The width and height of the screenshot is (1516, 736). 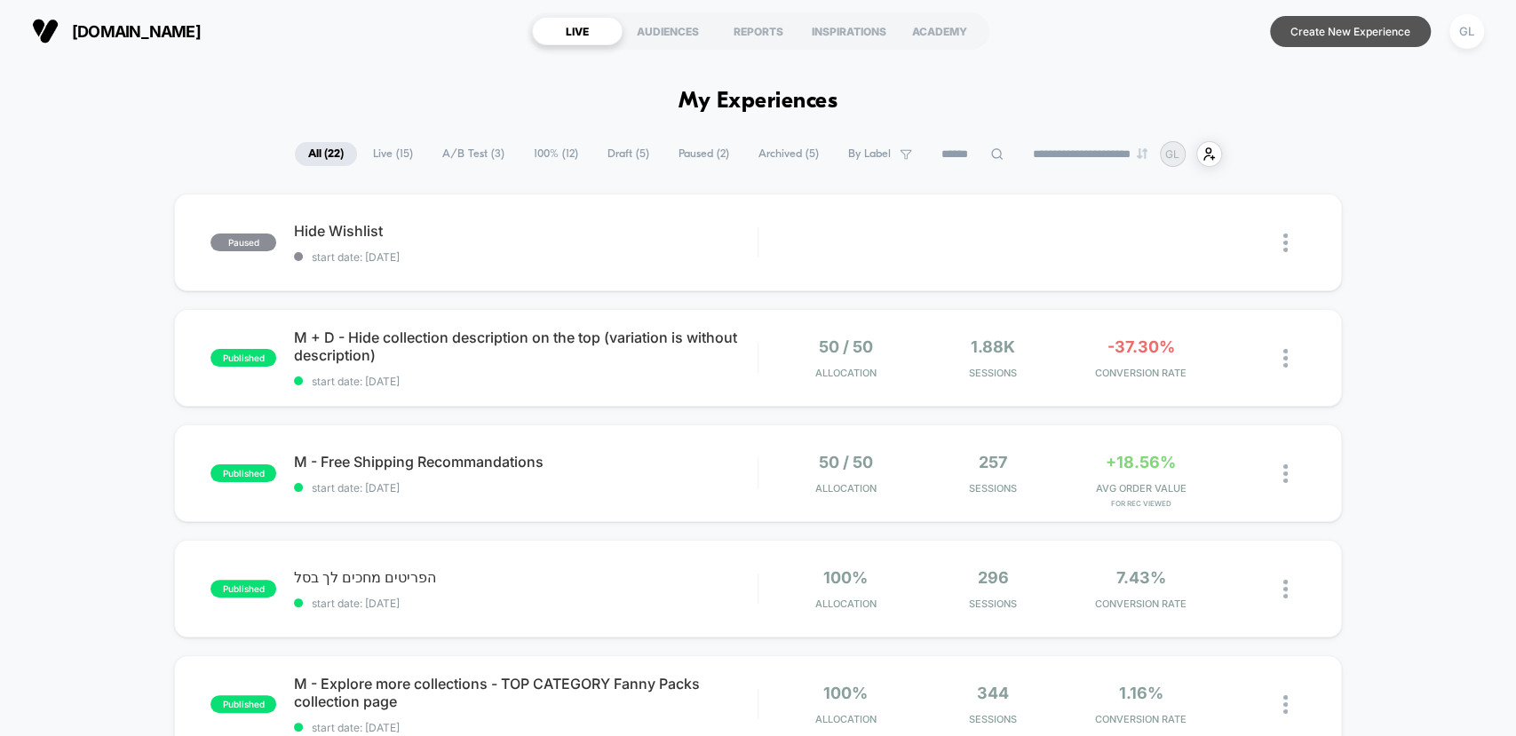 What do you see at coordinates (473, 154) in the screenshot?
I see `span: A/B Test ( 3 )` at bounding box center [473, 154].